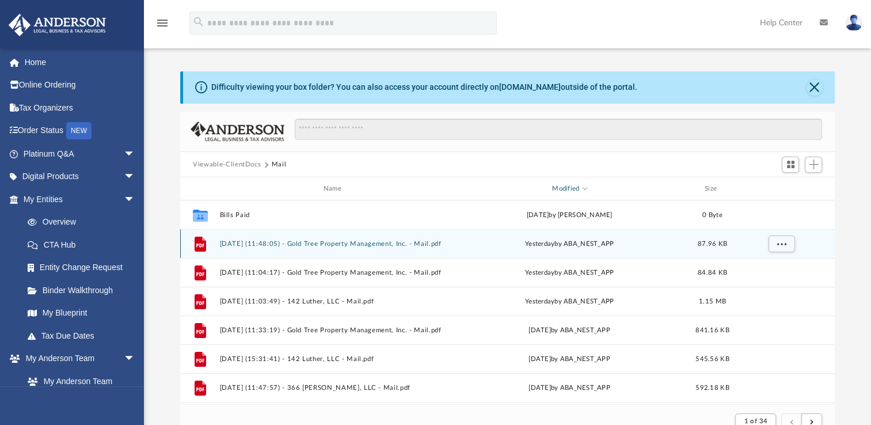 The image size is (871, 425). What do you see at coordinates (782, 244) in the screenshot?
I see `button: More options` at bounding box center [782, 244].